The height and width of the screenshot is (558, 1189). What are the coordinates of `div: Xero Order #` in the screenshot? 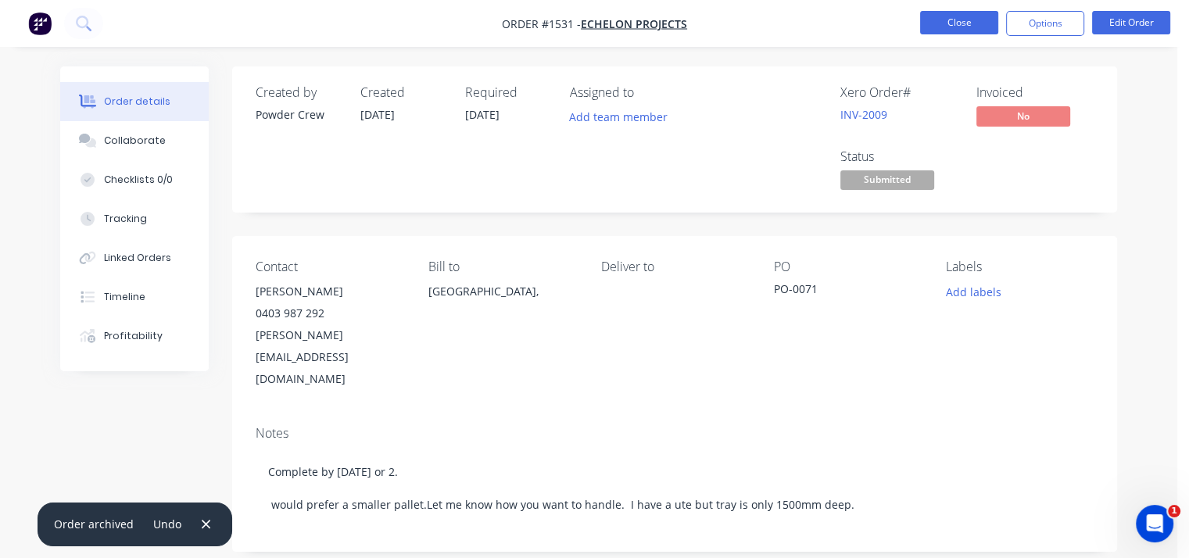 It's located at (899, 92).